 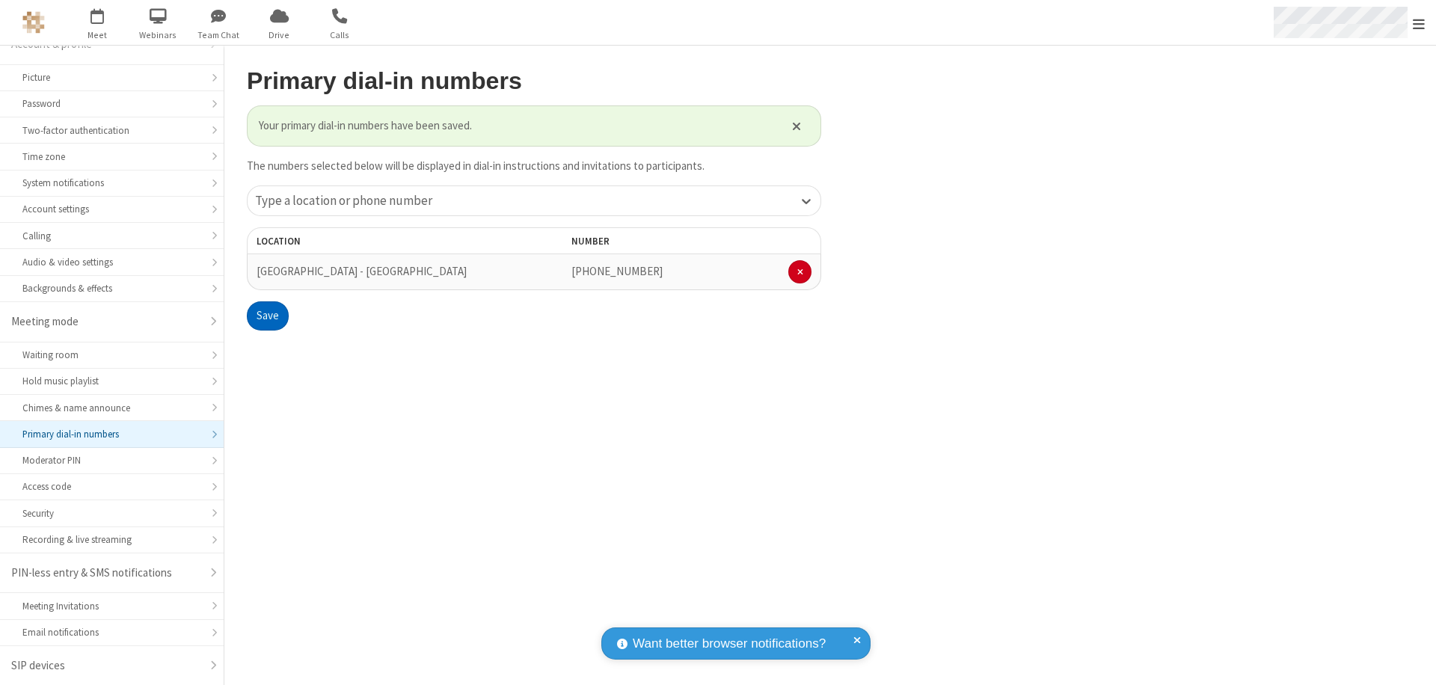 What do you see at coordinates (692, 241) in the screenshot?
I see `th: Number` at bounding box center [692, 241].